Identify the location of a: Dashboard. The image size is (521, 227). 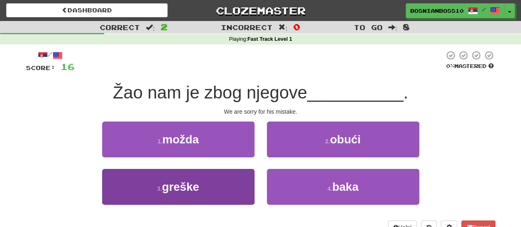
(87, 10).